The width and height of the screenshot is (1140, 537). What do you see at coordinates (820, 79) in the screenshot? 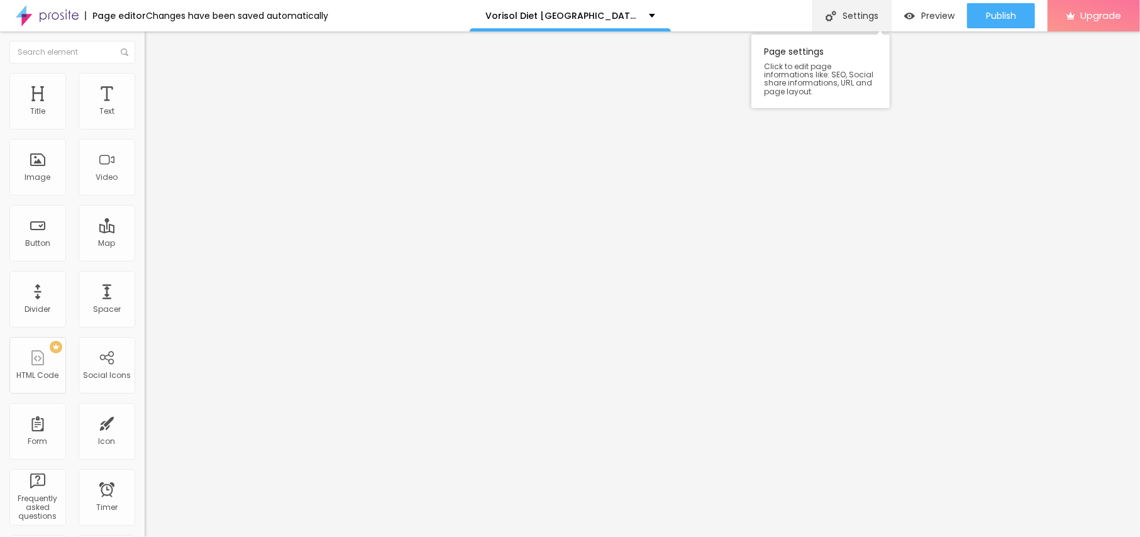
I see `span: Click to edit page informations like: SEO, Social share informations, URL and page layout.` at bounding box center [820, 79].